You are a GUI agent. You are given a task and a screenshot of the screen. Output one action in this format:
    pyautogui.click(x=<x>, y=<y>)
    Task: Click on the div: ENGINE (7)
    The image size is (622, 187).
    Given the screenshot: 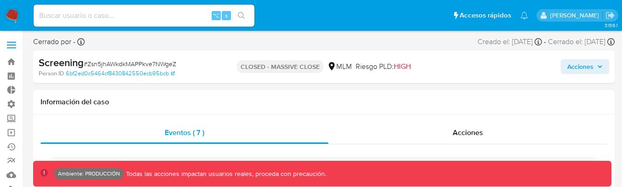 What is the action you would take?
    pyautogui.click(x=324, y=167)
    